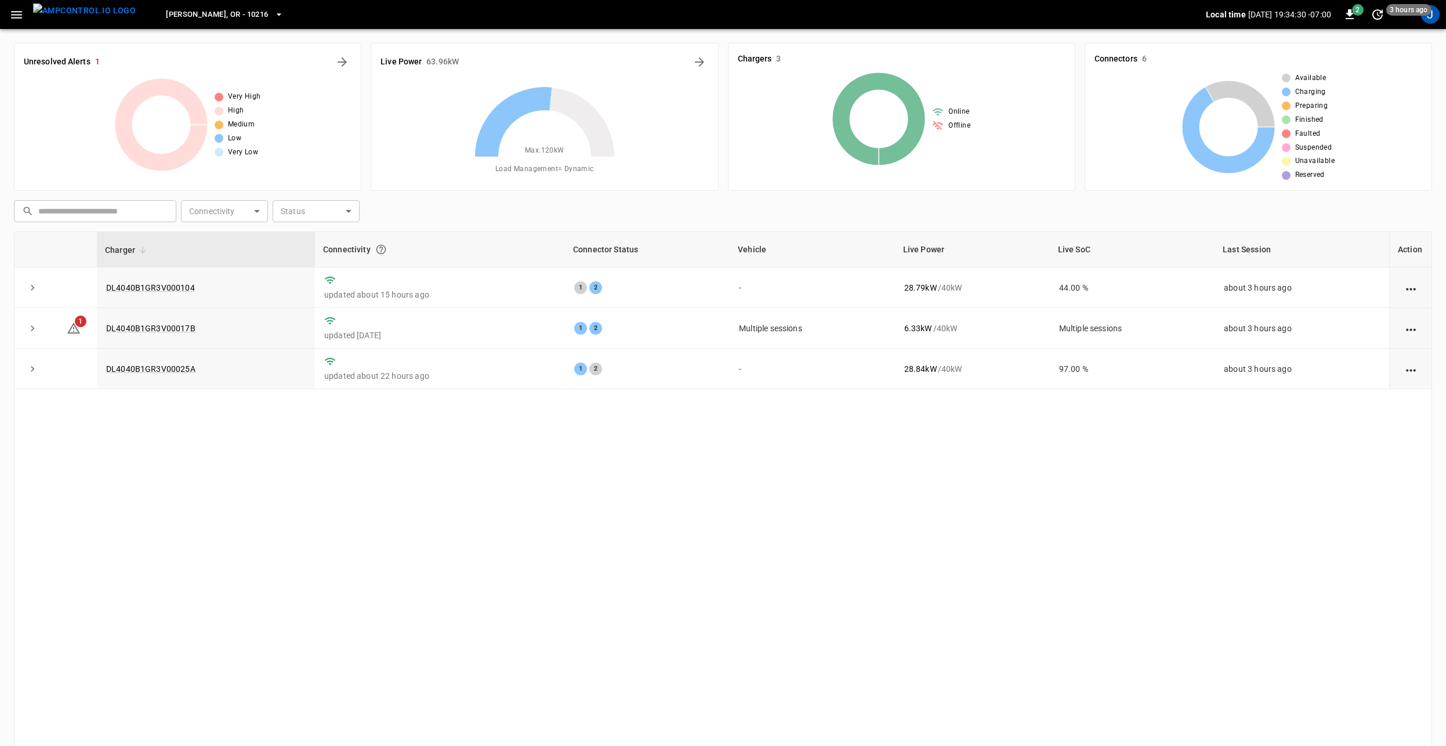 The width and height of the screenshot is (1446, 746). What do you see at coordinates (440, 295) in the screenshot?
I see `p: updated about 15 hours ago` at bounding box center [440, 295].